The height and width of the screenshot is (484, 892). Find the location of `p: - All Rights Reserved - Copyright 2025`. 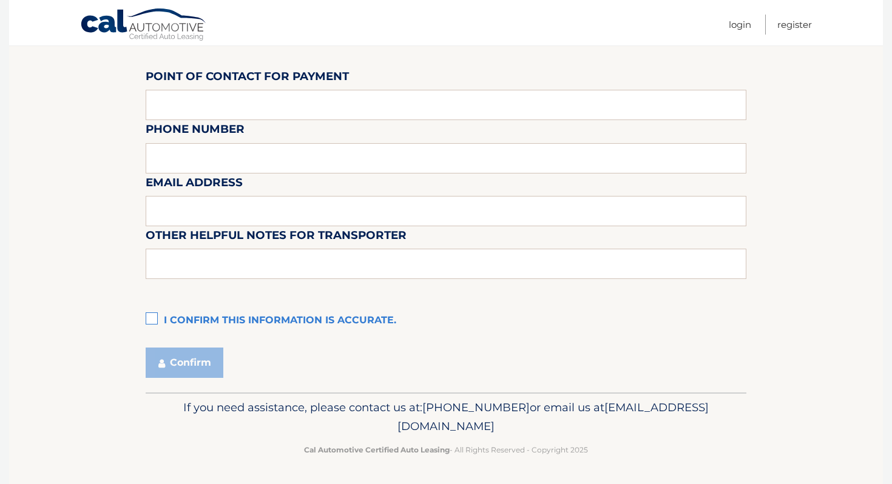

p: - All Rights Reserved - Copyright 2025 is located at coordinates (446, 450).